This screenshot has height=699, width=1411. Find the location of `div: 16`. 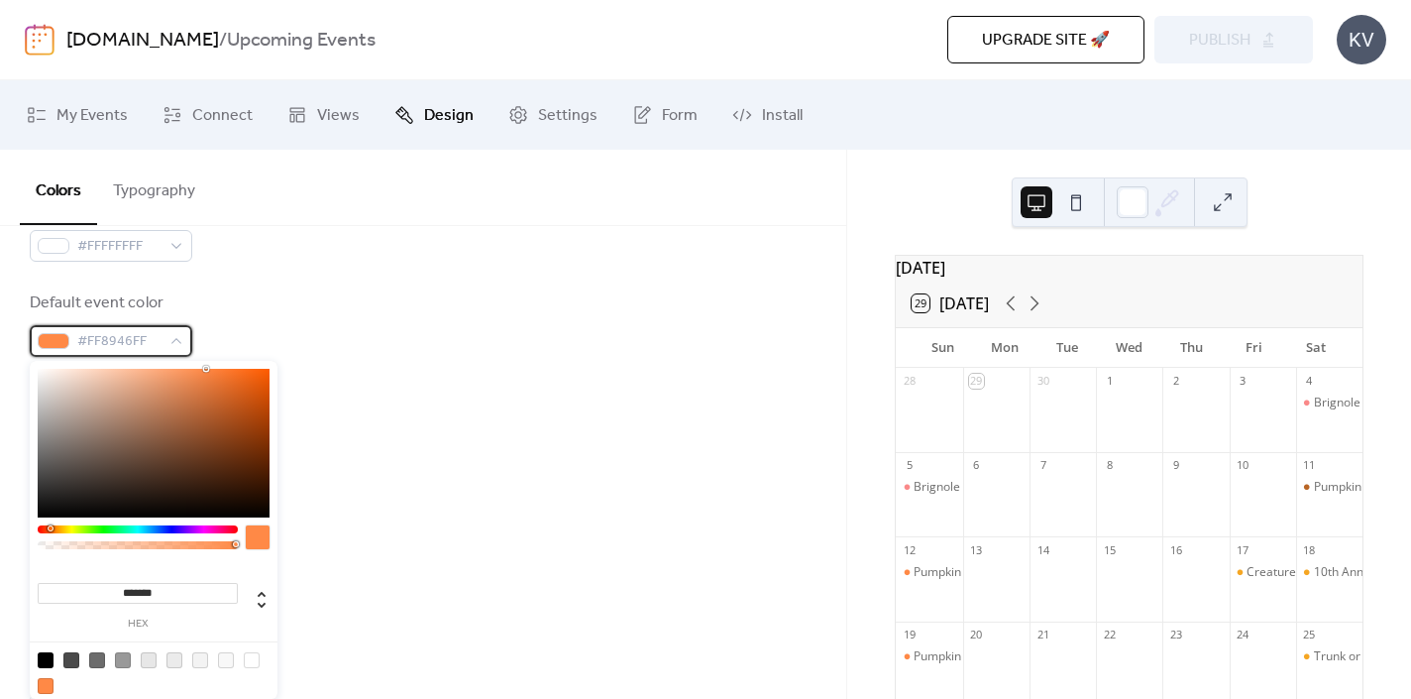

div: 16 is located at coordinates (1175, 549).